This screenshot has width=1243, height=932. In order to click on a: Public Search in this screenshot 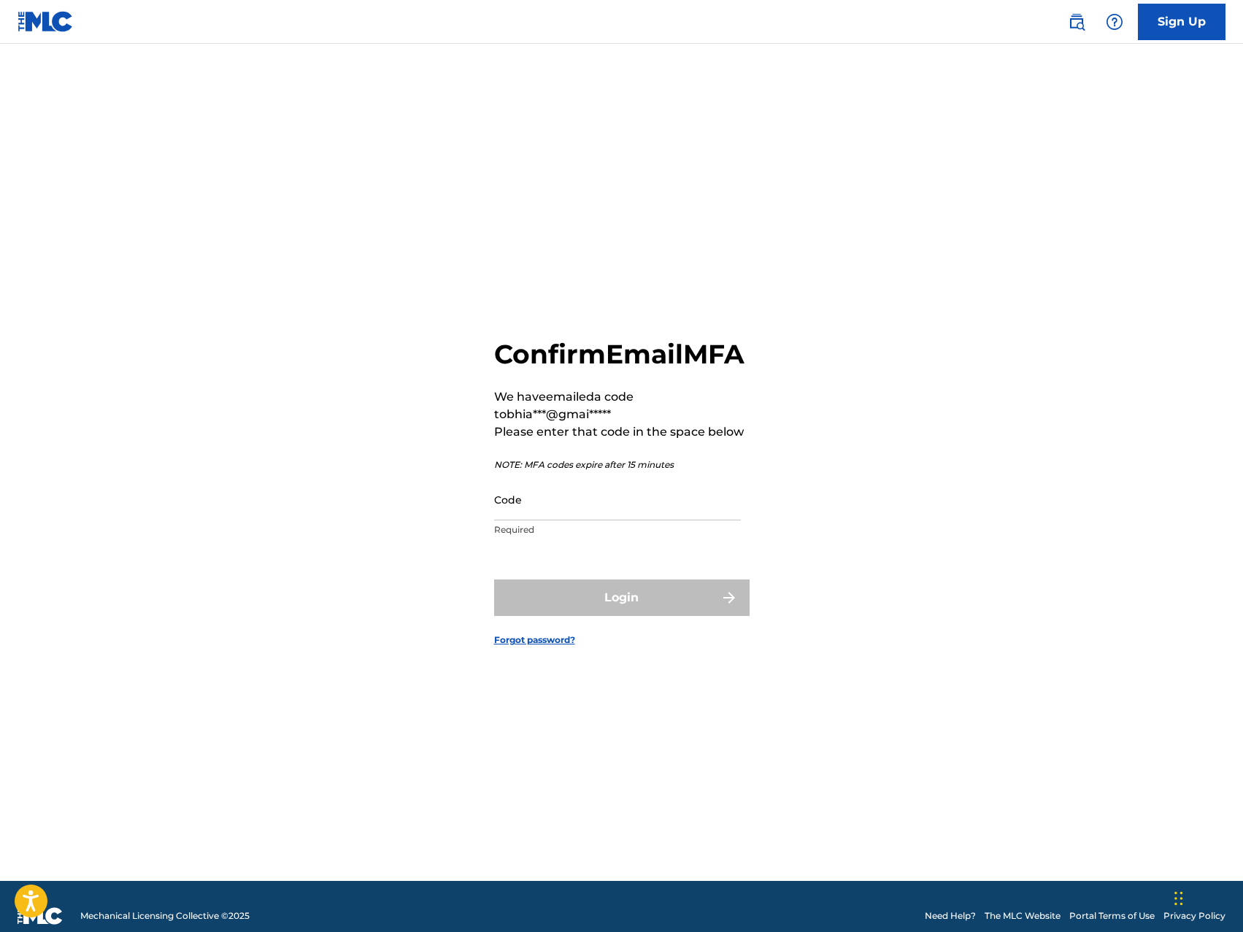, I will do `click(1077, 22)`.